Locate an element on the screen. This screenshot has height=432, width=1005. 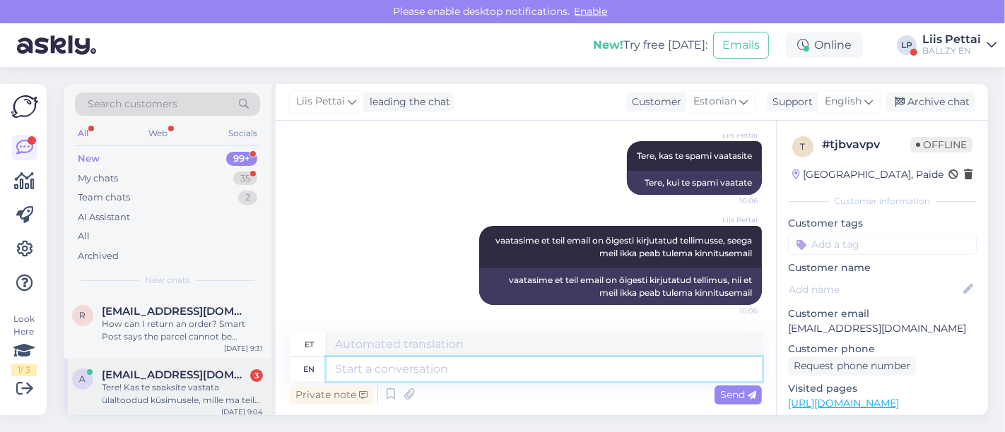
div: Private note is located at coordinates (331, 395).